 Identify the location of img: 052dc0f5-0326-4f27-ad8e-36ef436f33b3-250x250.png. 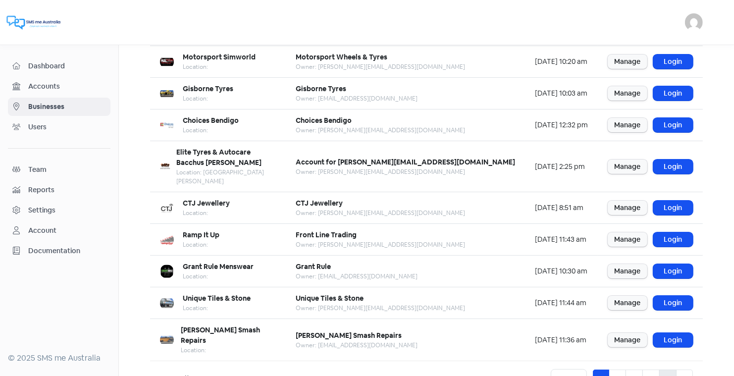
(167, 303).